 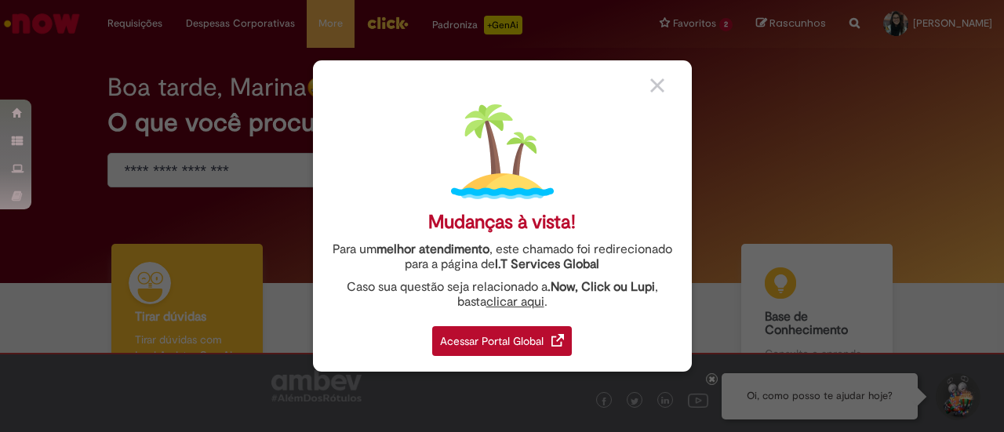 I want to click on img: redirect_link.png, so click(x=557, y=340).